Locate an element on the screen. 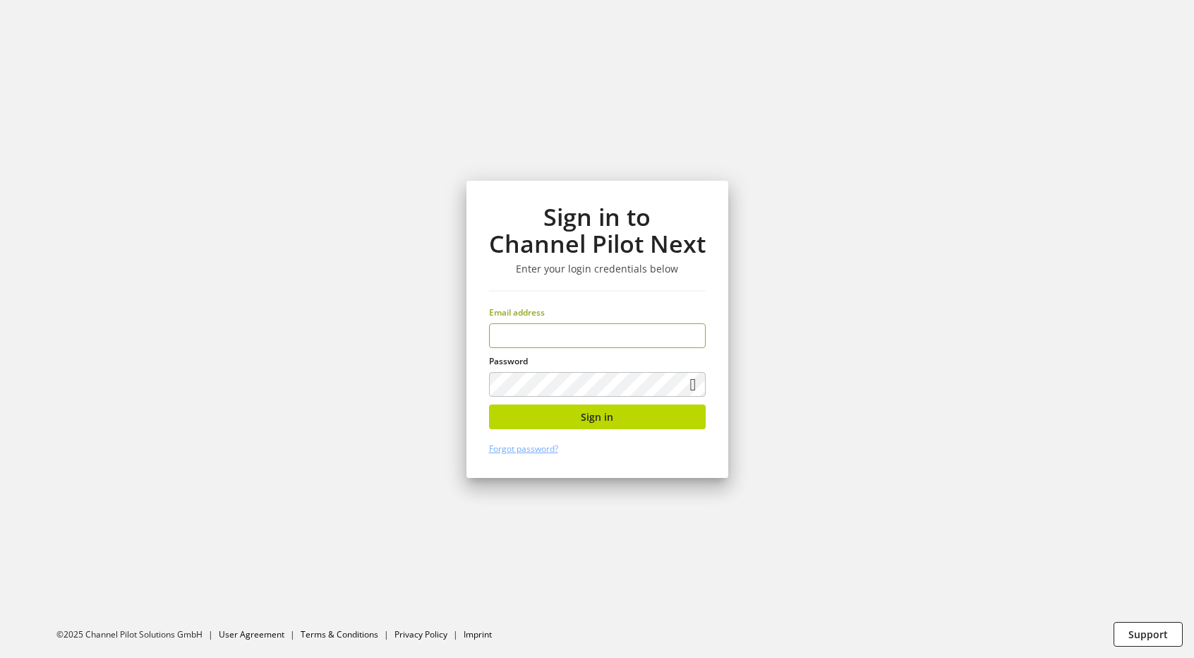  span: Email address is located at coordinates (517, 312).